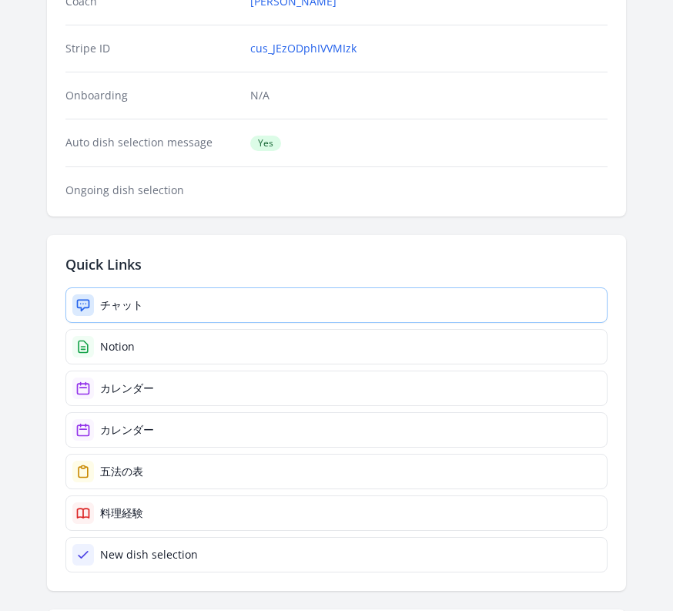 Image resolution: width=673 pixels, height=611 pixels. What do you see at coordinates (152, 142) in the screenshot?
I see `dt: Auto dish selection message` at bounding box center [152, 142].